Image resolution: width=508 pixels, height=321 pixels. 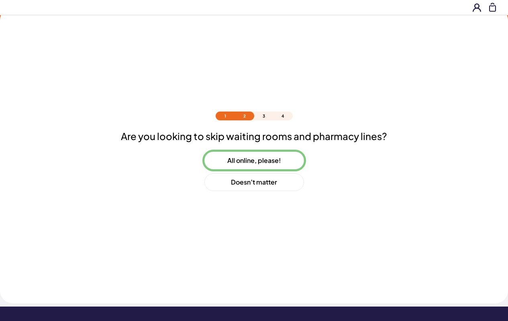 I want to click on li: 4, so click(x=283, y=116).